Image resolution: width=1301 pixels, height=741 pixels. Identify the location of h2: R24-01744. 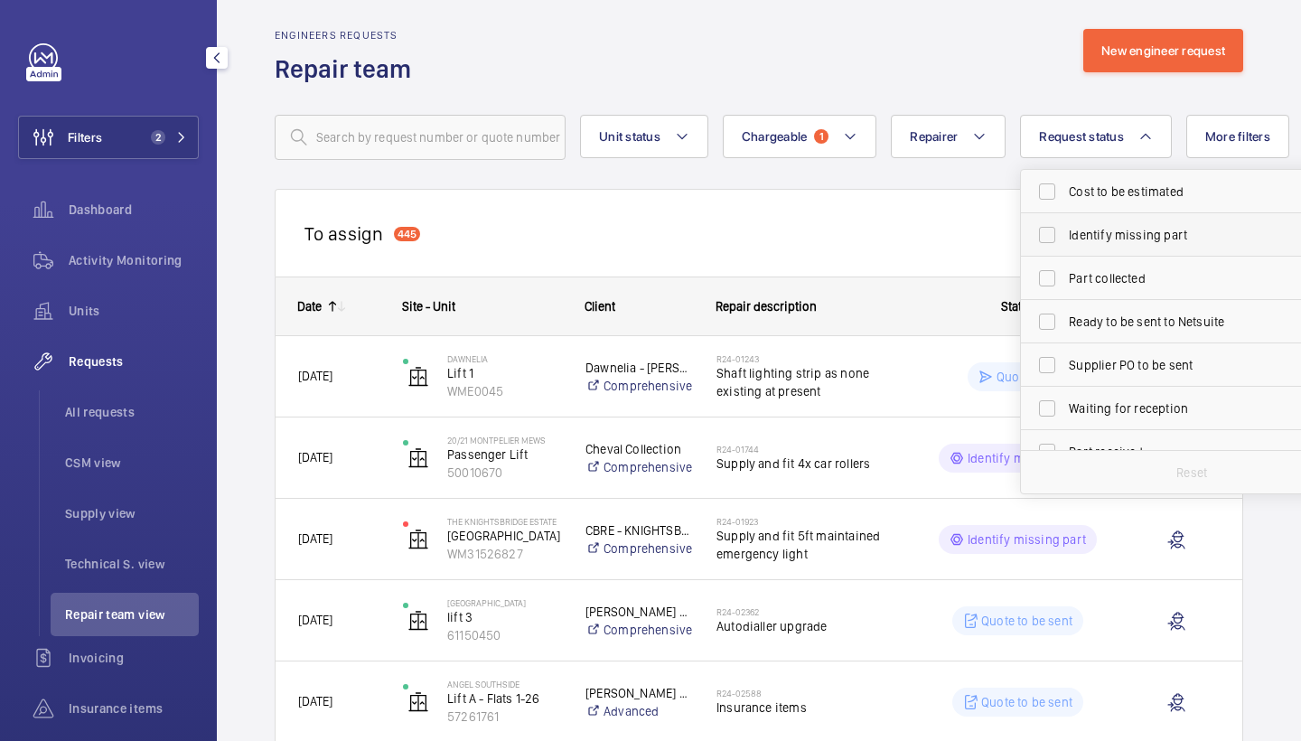
(809, 449).